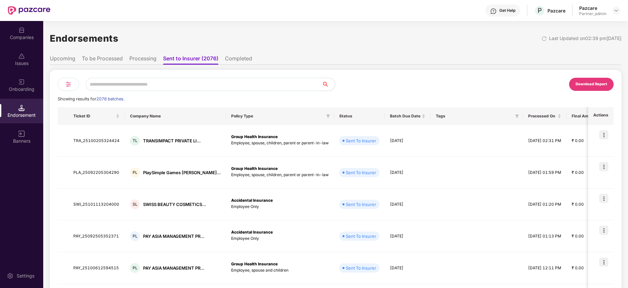  Describe the element at coordinates (617, 10) in the screenshot. I see `img: svg+xml;base64,PHN2ZyBpZD0iRHJvcGRvd24tMzJ4MzIiIHhtbG5zPSJodHRwOi8vd3d3LnczLm9yZy8yMDAwL3N2ZyIgd2...` at that location.